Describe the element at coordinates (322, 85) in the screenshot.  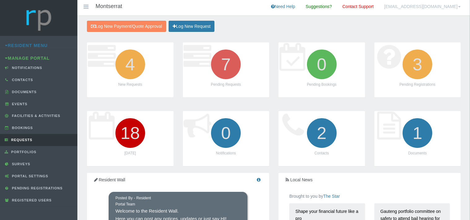
I see `p: Pending Bookings` at that location.